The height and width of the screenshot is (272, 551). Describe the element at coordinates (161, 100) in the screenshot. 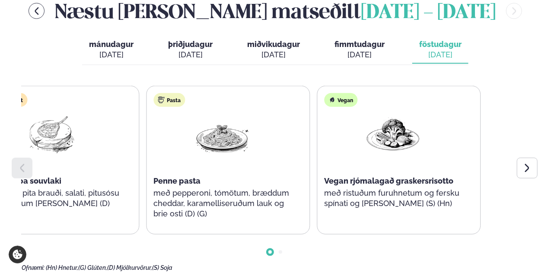

I see `img: pasta.svg` at that location.